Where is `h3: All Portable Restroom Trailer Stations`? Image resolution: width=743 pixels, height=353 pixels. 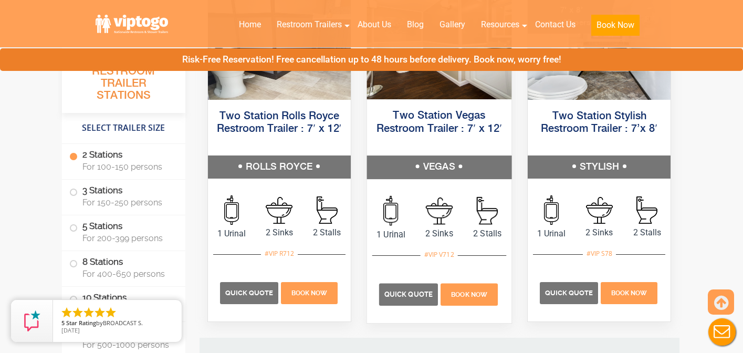 h3: All Portable Restroom Trailer Stations is located at coordinates (123, 81).